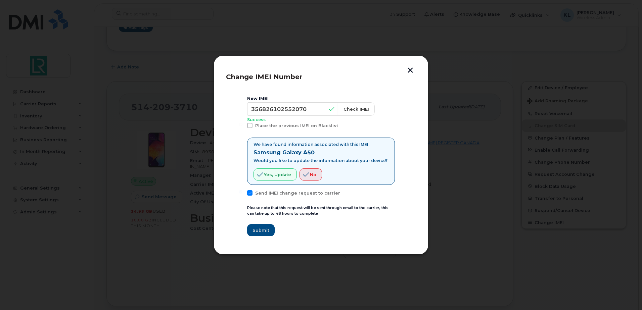  What do you see at coordinates (298, 193) in the screenshot?
I see `span: Send IMEI change request to carrier` at bounding box center [298, 193].